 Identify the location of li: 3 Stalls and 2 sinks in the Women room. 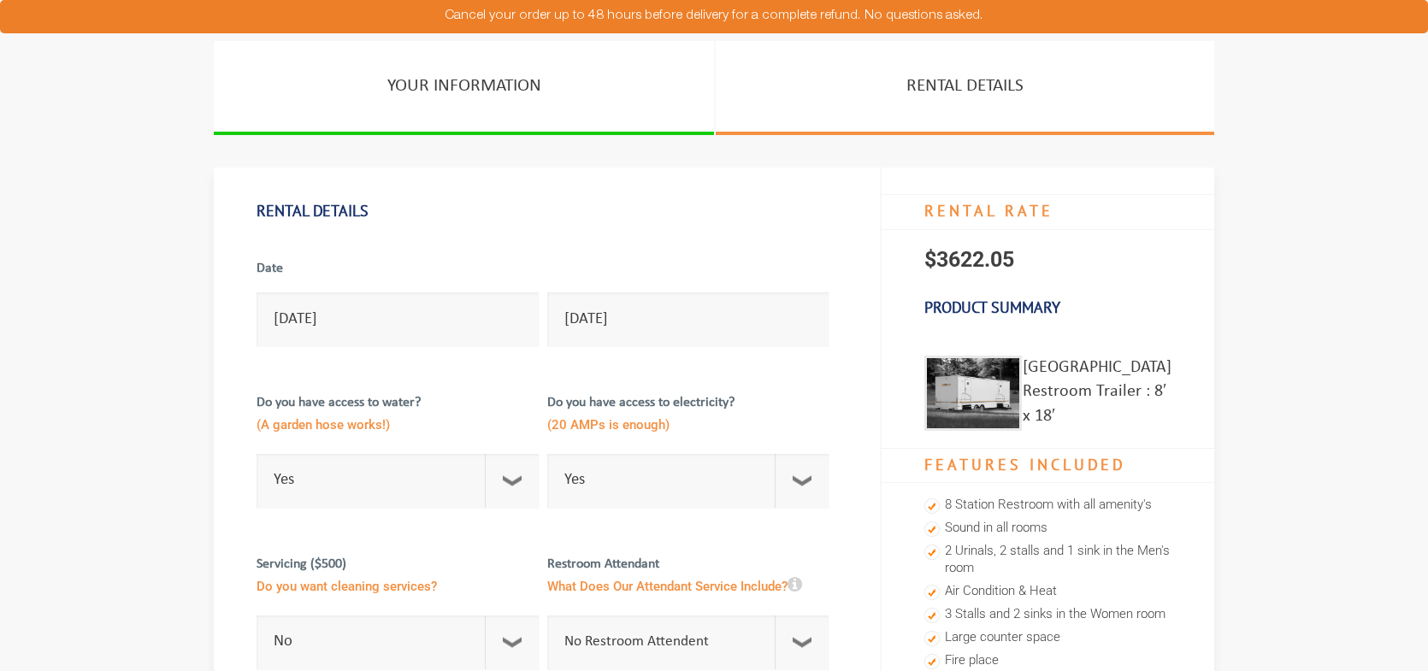
(1047, 615).